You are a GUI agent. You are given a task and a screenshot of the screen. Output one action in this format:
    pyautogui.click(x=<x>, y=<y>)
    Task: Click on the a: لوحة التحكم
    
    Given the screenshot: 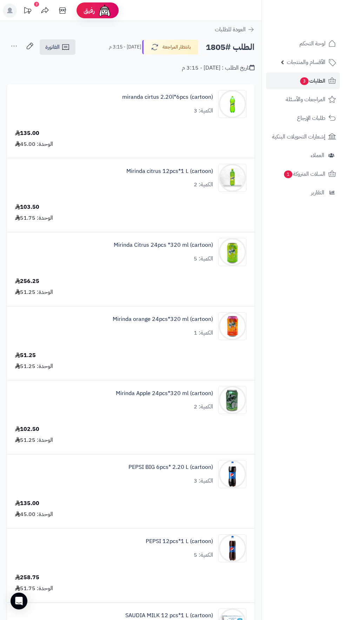 What is the action you would take?
    pyautogui.click(x=303, y=44)
    